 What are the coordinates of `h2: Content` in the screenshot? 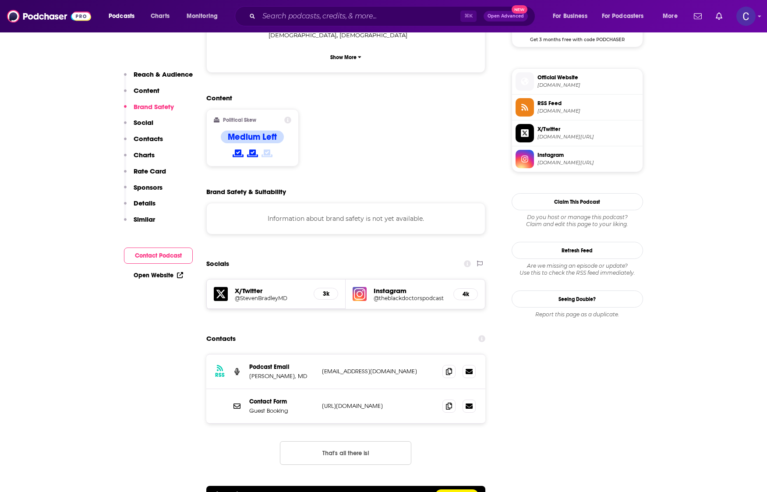 It's located at (343, 98).